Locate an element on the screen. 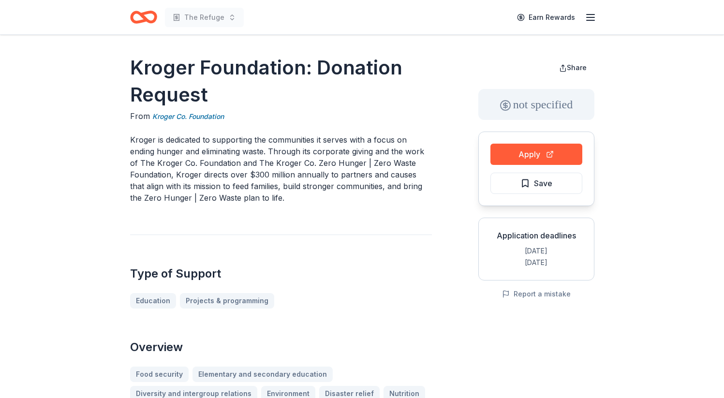  button: Report a mistake is located at coordinates (536, 294).